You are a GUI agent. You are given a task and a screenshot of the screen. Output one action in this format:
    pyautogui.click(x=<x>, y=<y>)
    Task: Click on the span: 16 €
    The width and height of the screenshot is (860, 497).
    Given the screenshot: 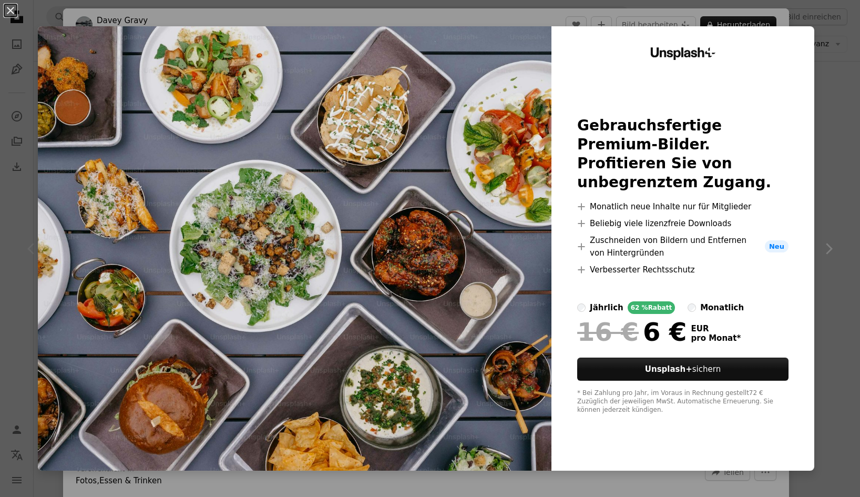 What is the action you would take?
    pyautogui.click(x=607, y=332)
    